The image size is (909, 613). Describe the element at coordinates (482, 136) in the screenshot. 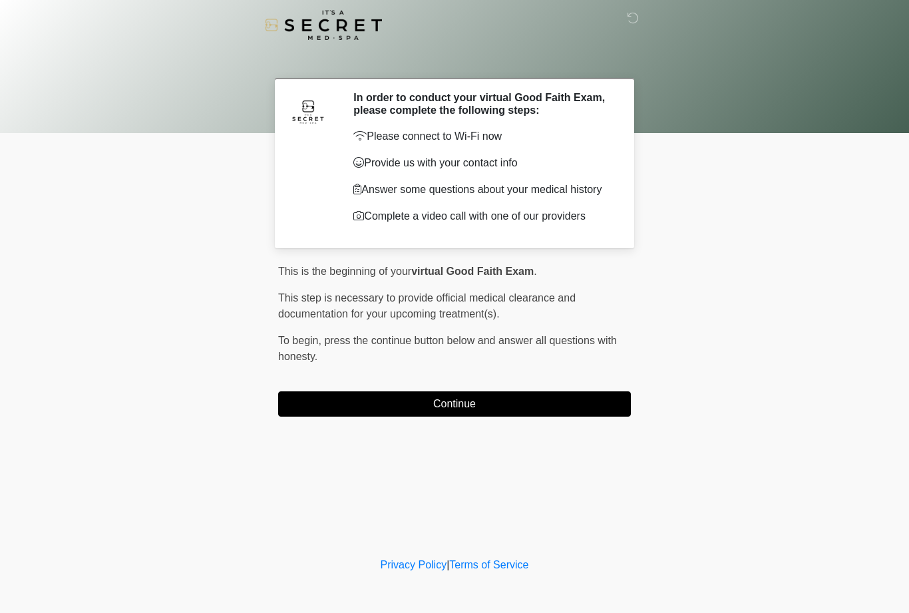

I see `p: Please connect to Wi-Fi now` at that location.